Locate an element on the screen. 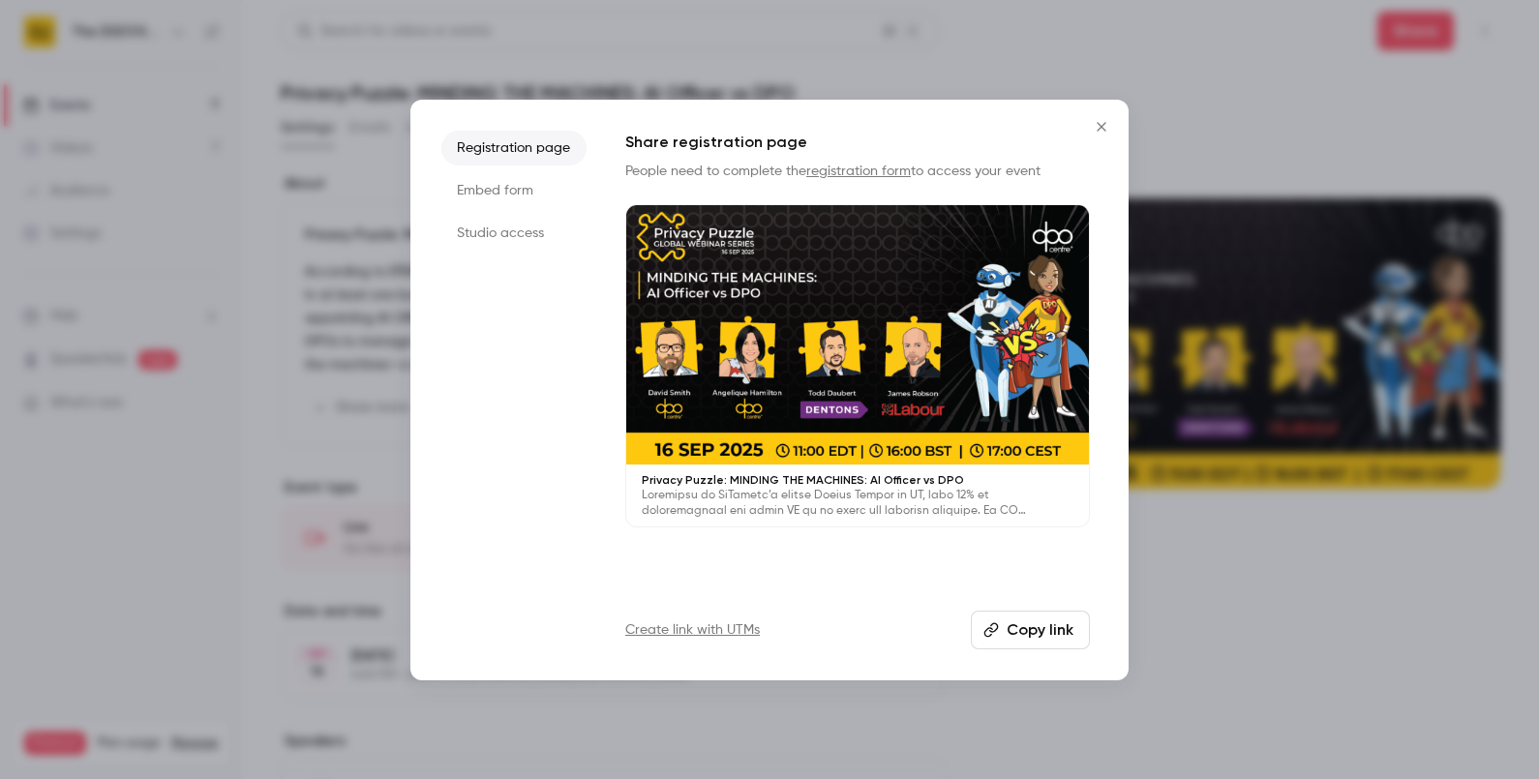  h1: Share registration page is located at coordinates (858, 142).